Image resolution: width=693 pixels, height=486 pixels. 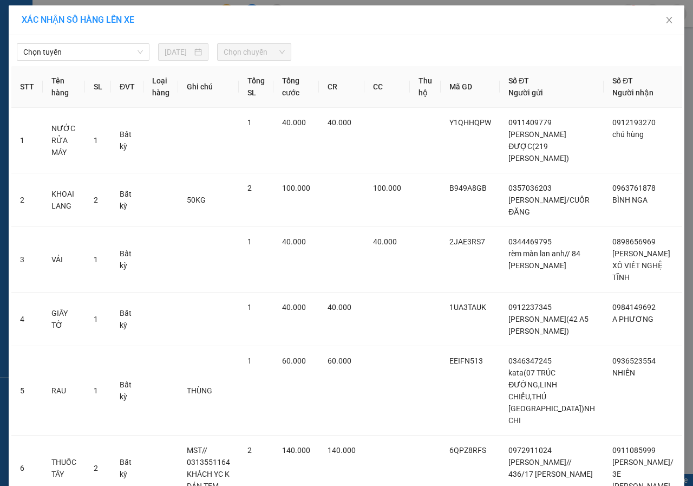 I want to click on td: 1, so click(x=27, y=140).